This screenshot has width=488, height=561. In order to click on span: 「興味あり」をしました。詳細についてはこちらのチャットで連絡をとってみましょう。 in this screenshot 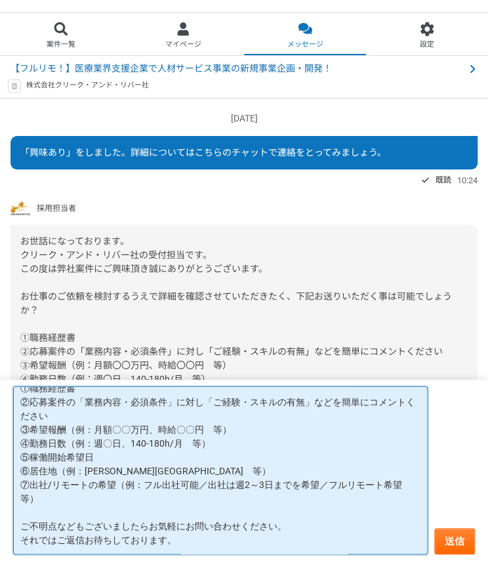, I will do `click(204, 152)`.